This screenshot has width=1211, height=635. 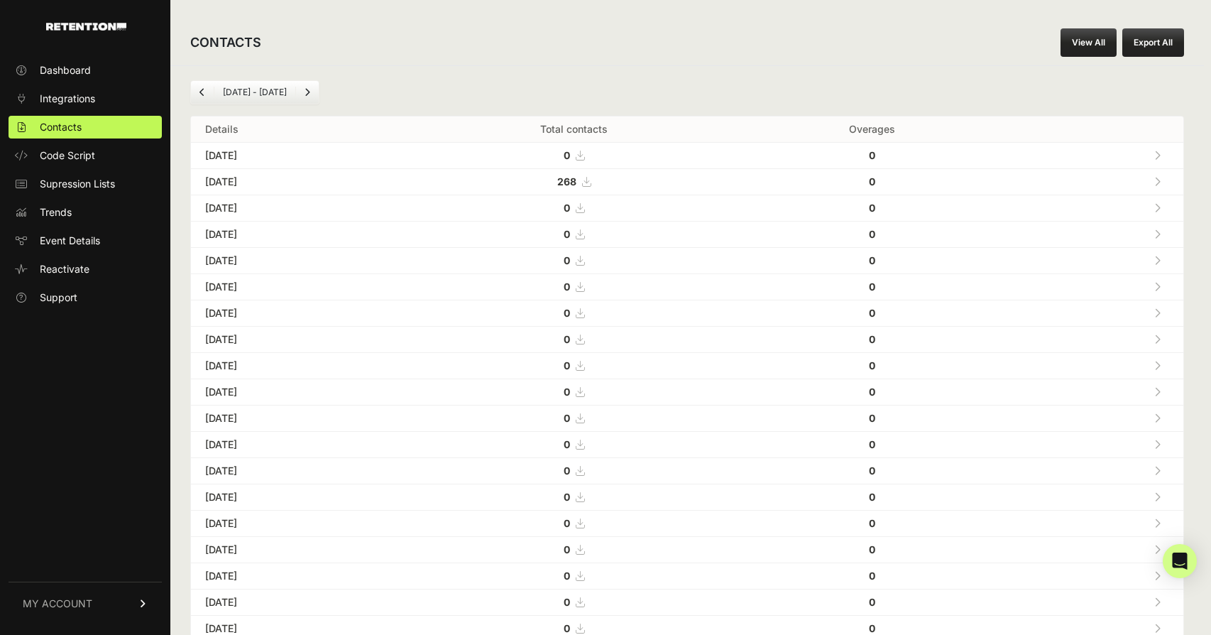 What do you see at coordinates (65, 269) in the screenshot?
I see `span: Reactivate` at bounding box center [65, 269].